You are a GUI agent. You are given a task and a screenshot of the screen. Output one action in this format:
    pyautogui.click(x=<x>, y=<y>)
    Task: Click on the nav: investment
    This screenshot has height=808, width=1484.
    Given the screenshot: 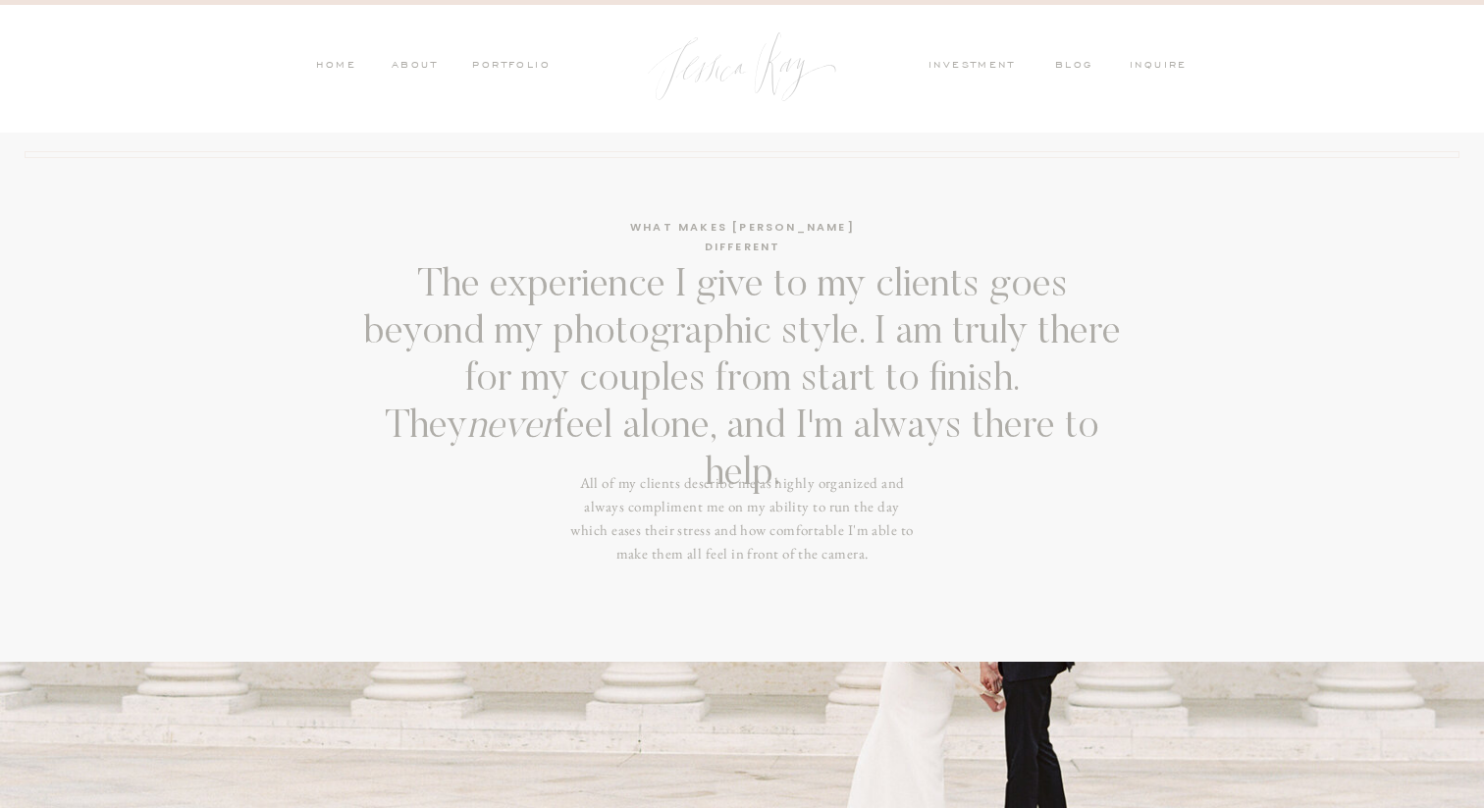 What is the action you would take?
    pyautogui.click(x=976, y=67)
    